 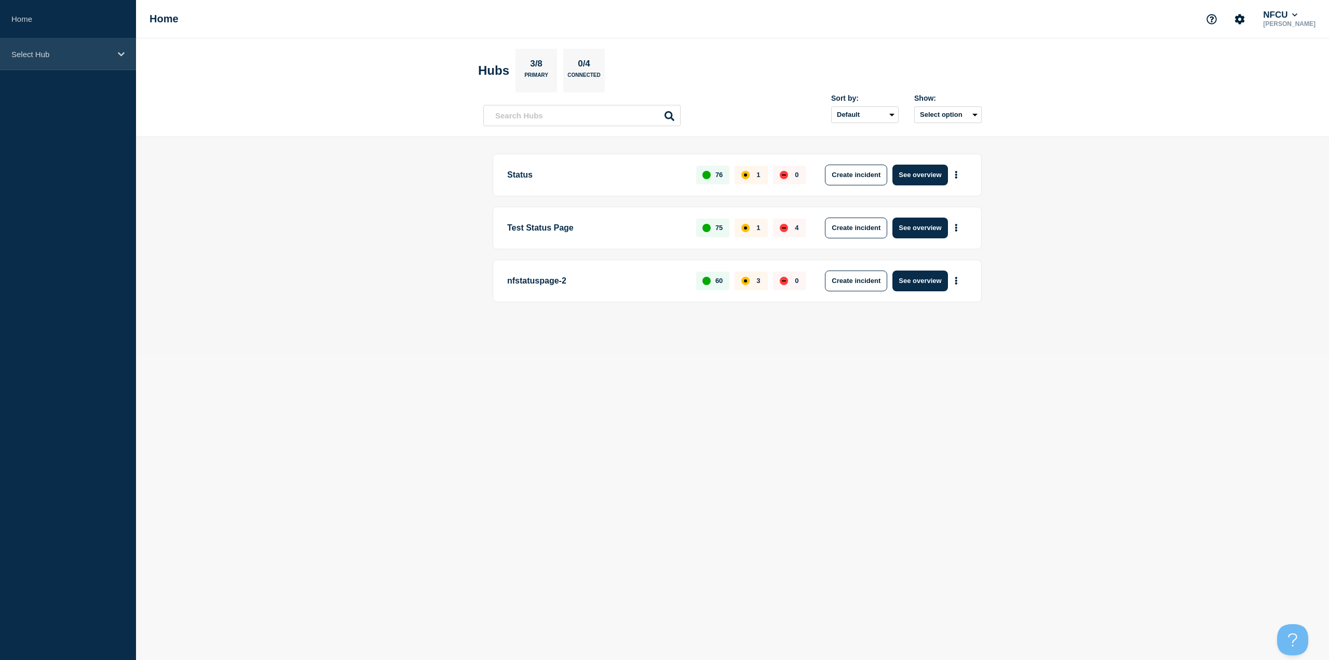 What do you see at coordinates (536, 77) in the screenshot?
I see `p: Primary` at bounding box center [536, 77].